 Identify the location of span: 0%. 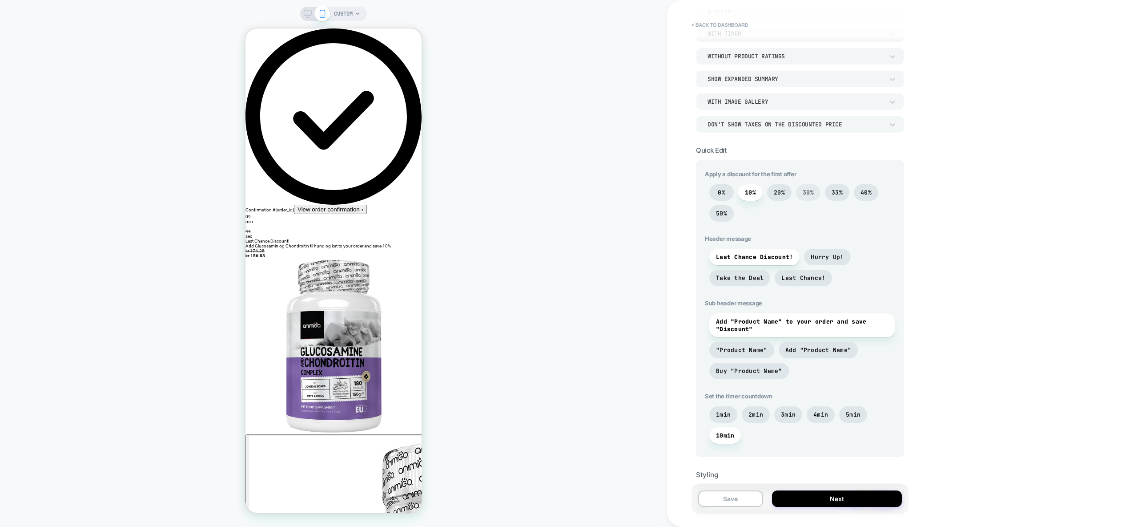
(722, 192).